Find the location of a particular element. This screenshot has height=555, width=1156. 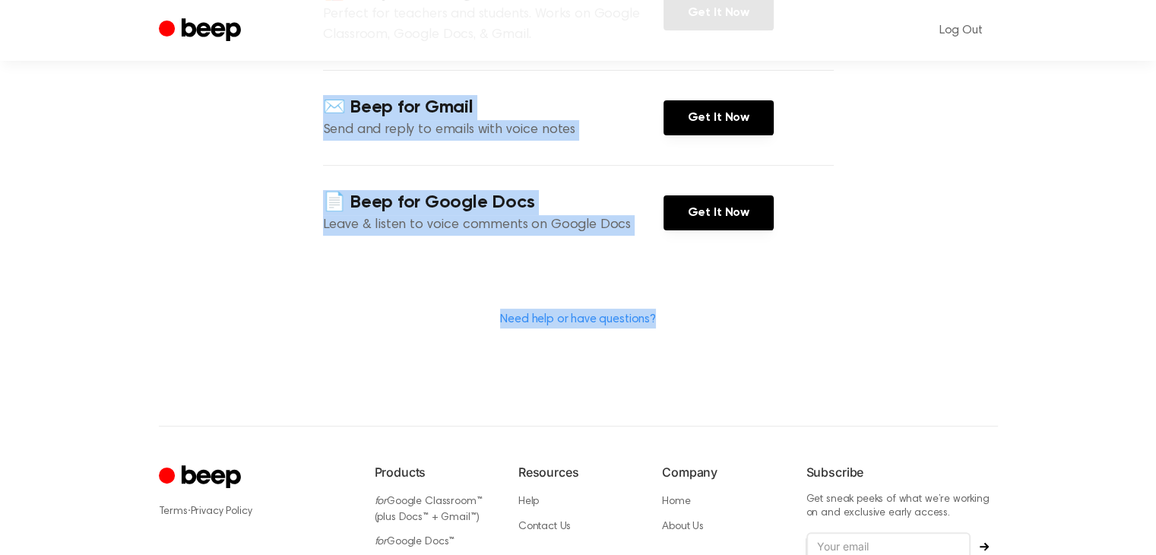

a: Terms is located at coordinates (173, 511).